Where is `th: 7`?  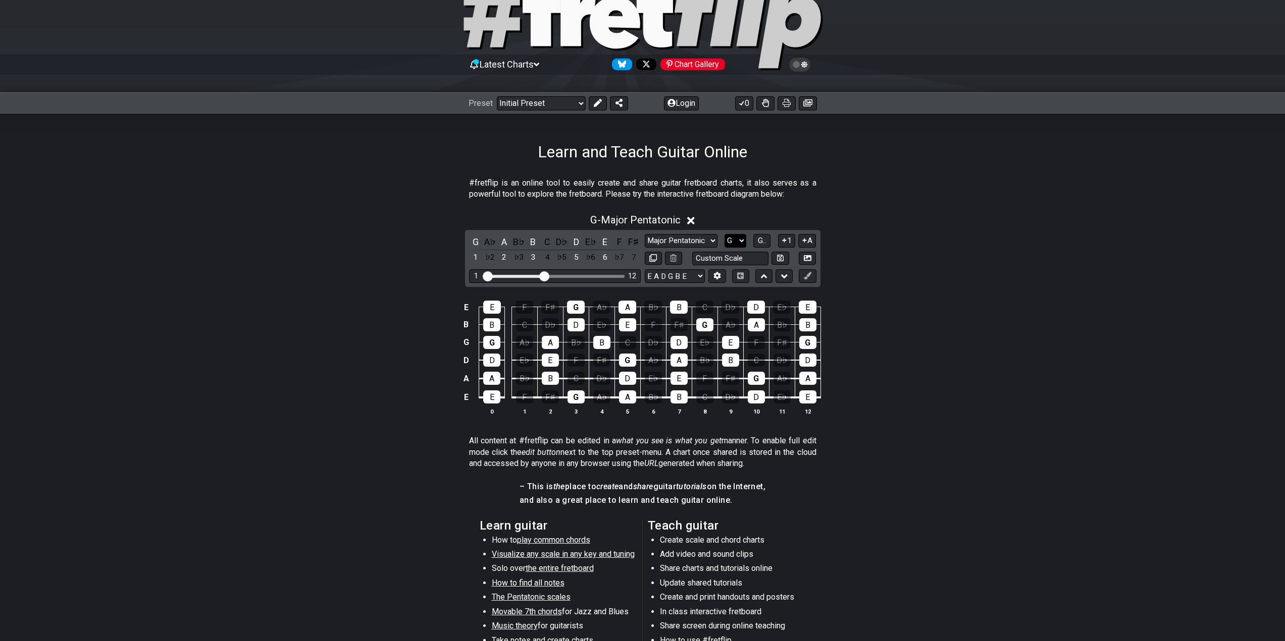 th: 7 is located at coordinates (678, 411).